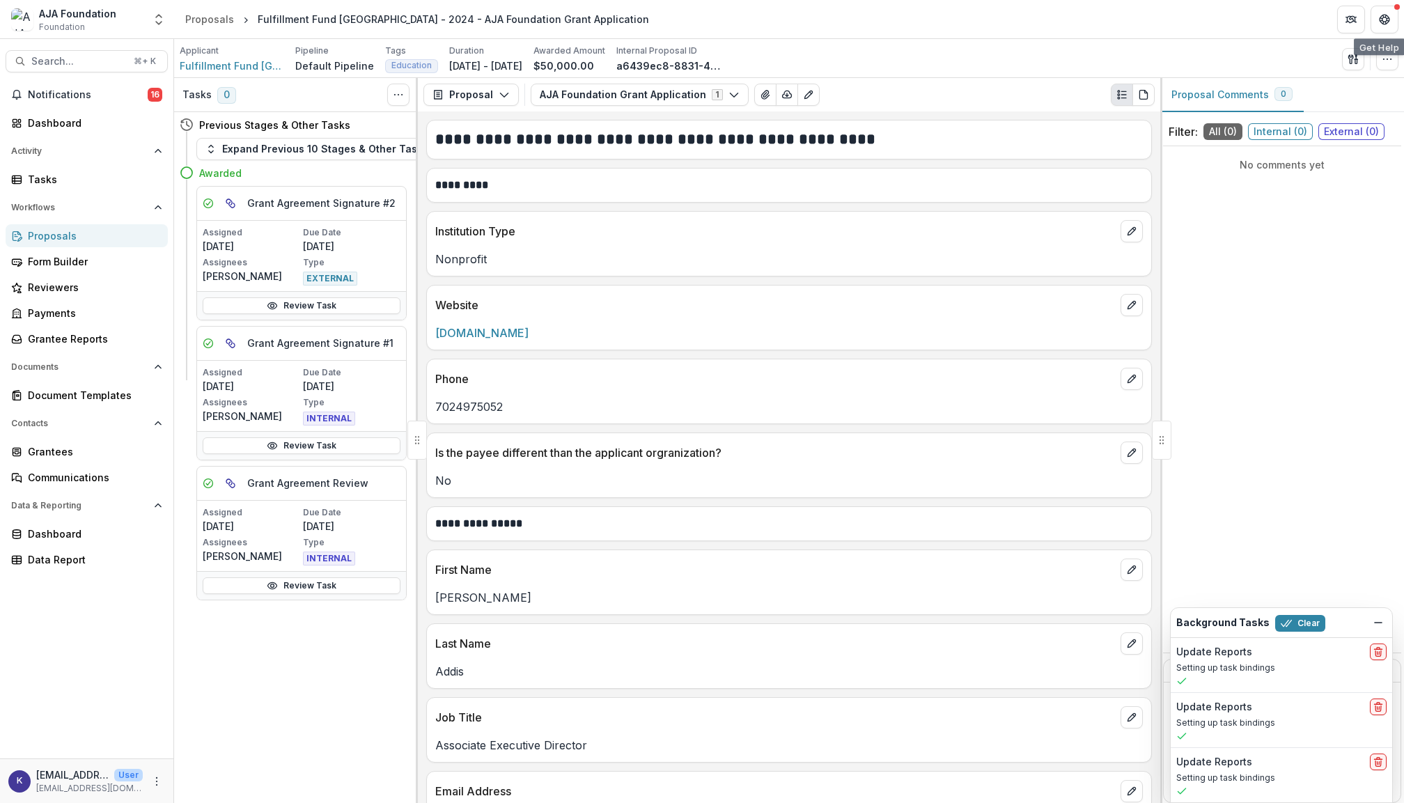 This screenshot has height=803, width=1404. Describe the element at coordinates (329, 559) in the screenshot. I see `span: INTERNAL` at that location.